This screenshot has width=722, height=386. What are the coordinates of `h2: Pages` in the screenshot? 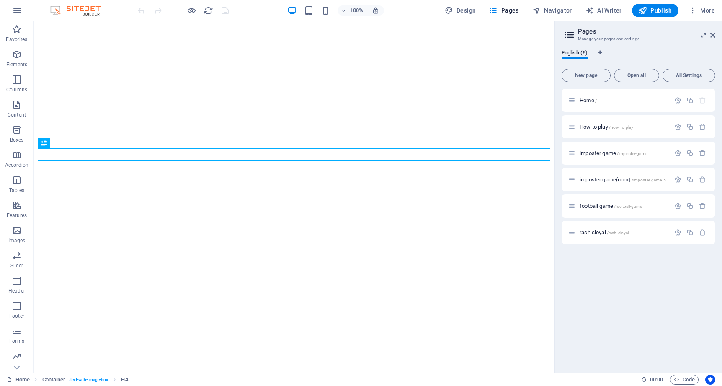 It's located at (647, 31).